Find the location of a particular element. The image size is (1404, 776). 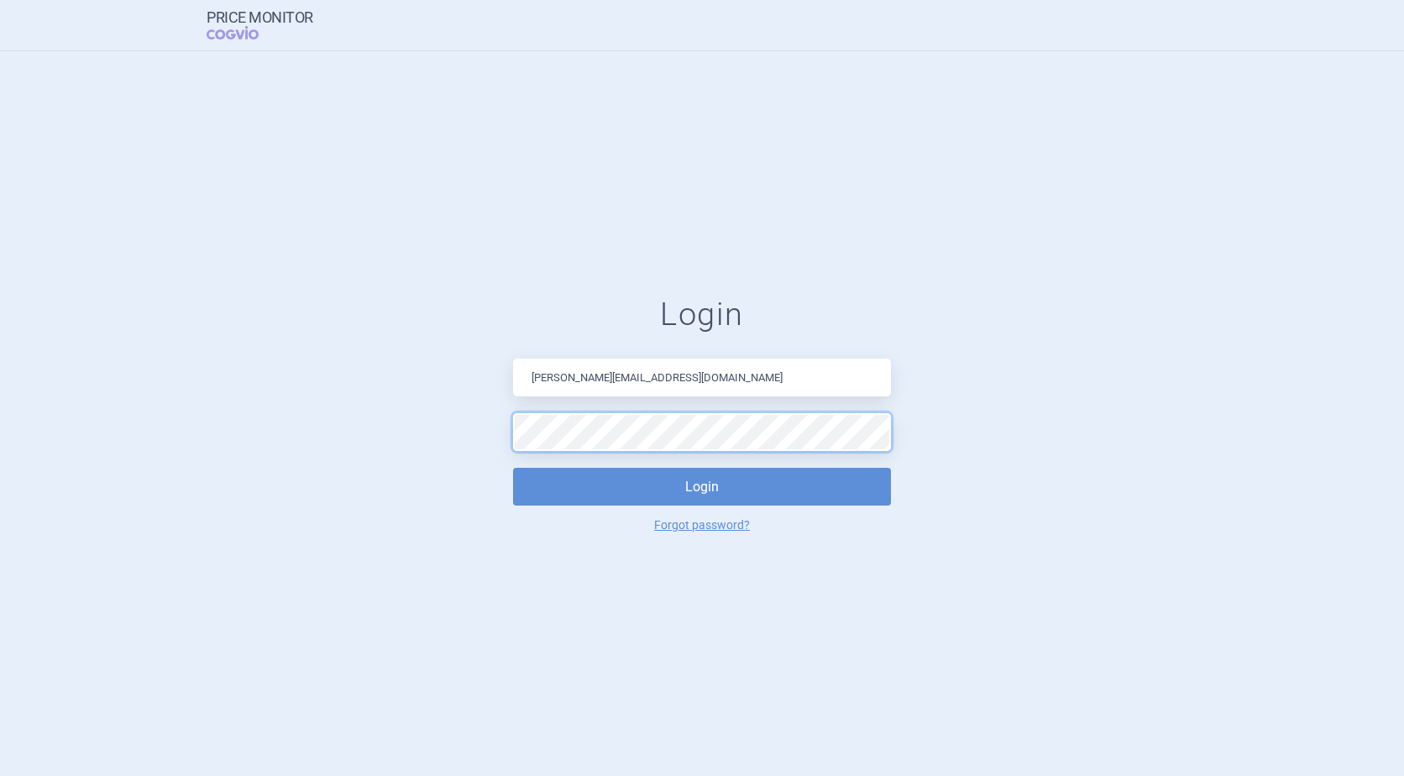

a: Forgot password? is located at coordinates (702, 525).